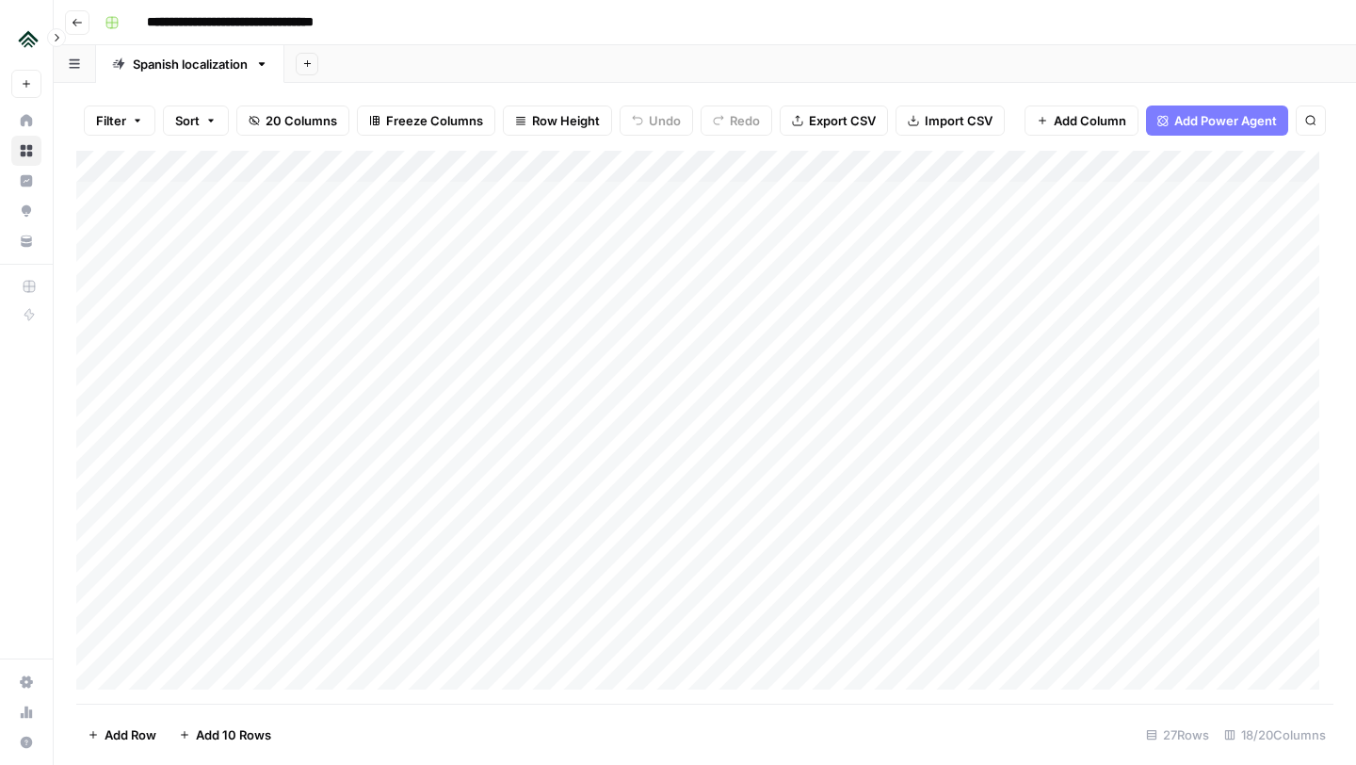  What do you see at coordinates (130, 735) in the screenshot?
I see `span: Add Row` at bounding box center [130, 735].